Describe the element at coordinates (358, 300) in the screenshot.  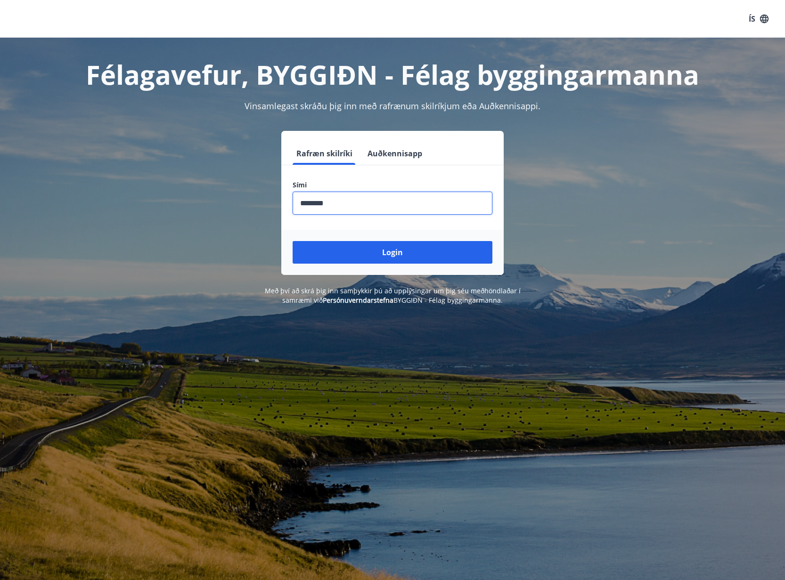
I see `a: Persónuverndarstefna` at that location.